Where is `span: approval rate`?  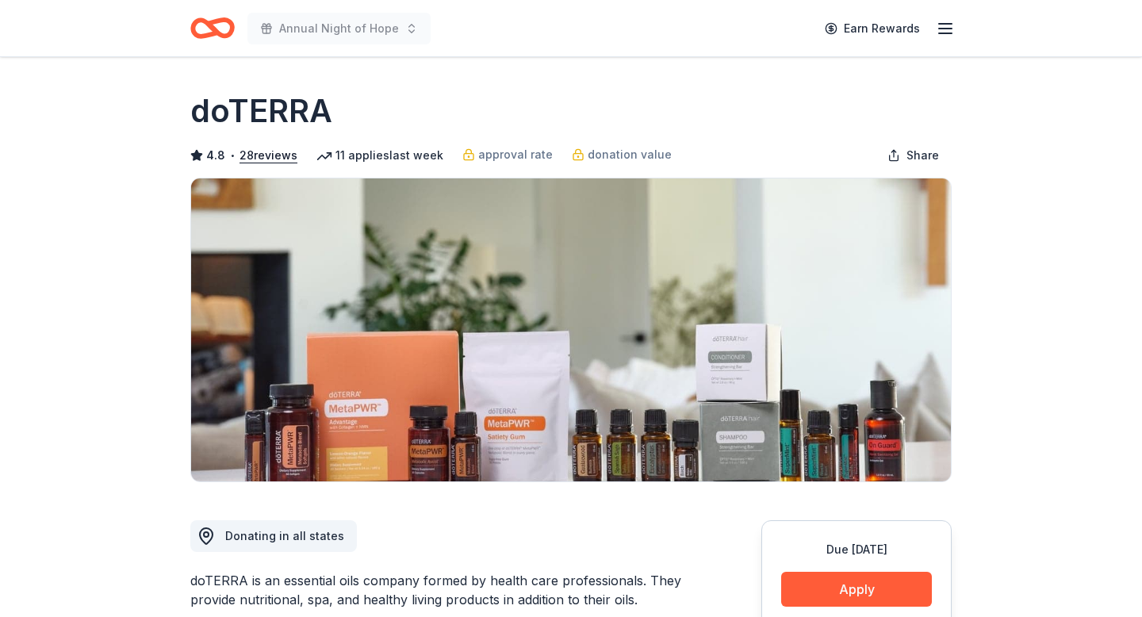 span: approval rate is located at coordinates (516, 155).